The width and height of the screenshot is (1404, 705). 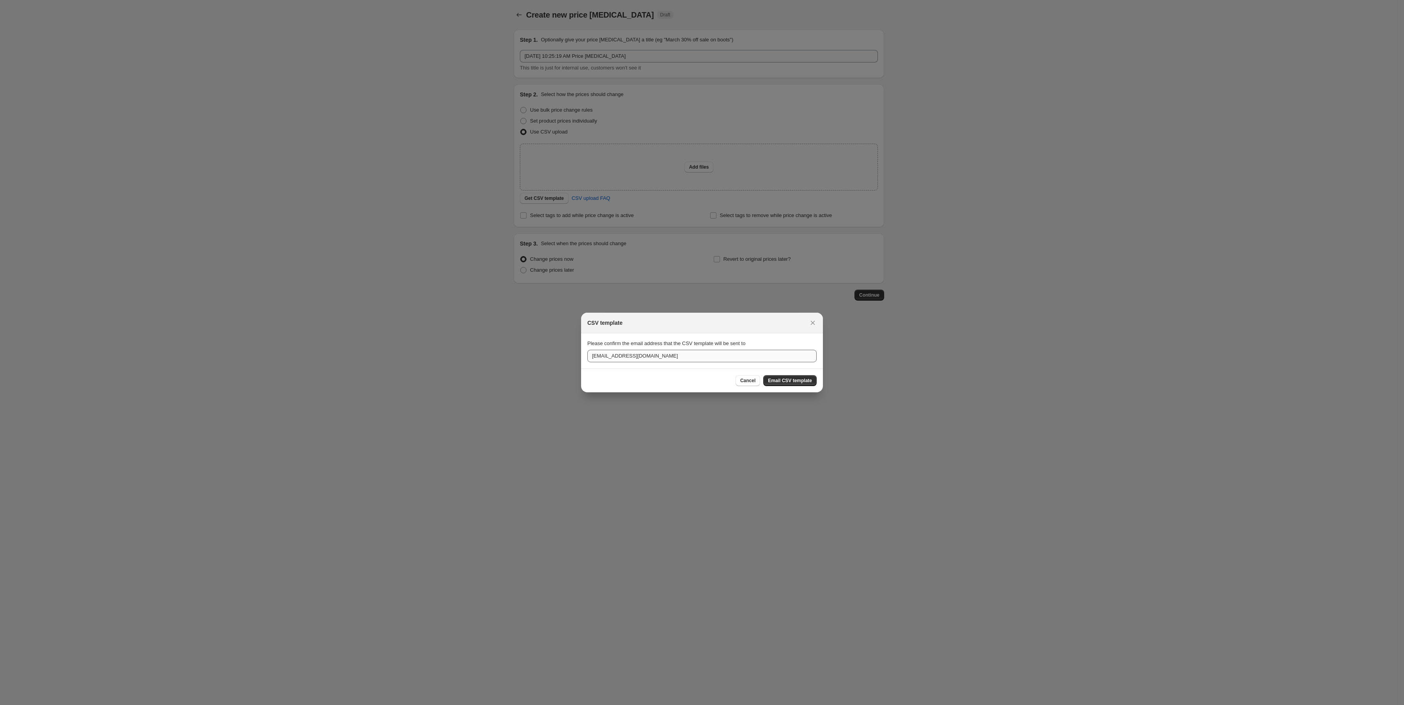 What do you see at coordinates (790, 380) in the screenshot?
I see `button: Email CSV template` at bounding box center [790, 380].